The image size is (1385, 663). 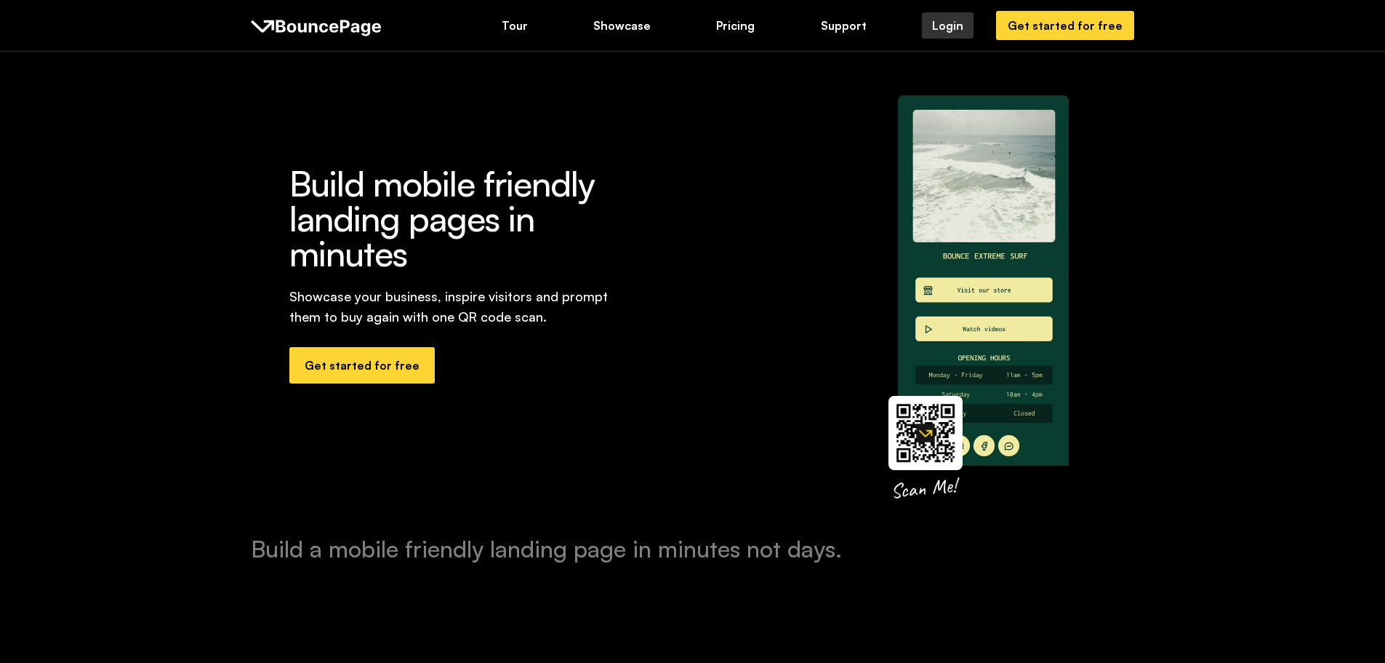 I want to click on div: Login, so click(x=948, y=25).